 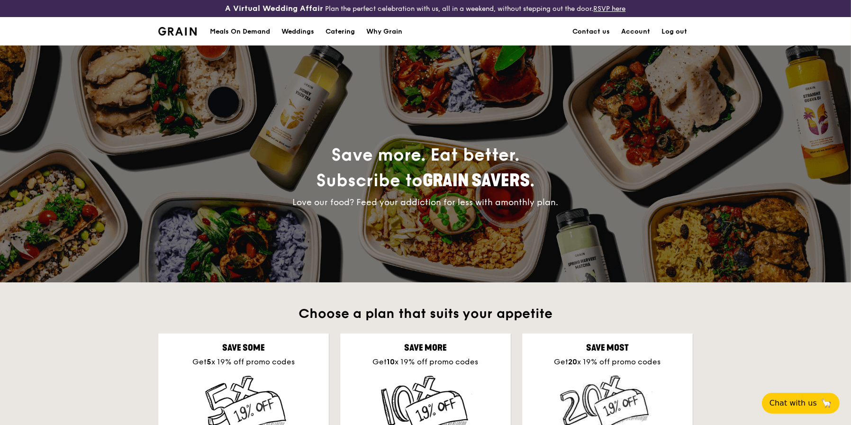 I want to click on a: RSVP here, so click(x=610, y=9).